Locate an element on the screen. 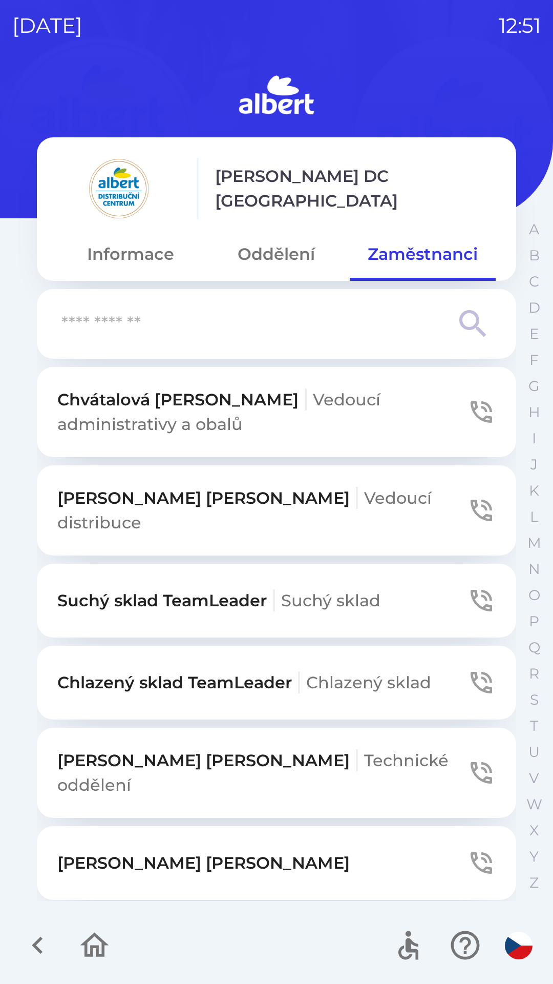 This screenshot has width=553, height=984. button: Chlazený sklad TeamLeaderChlazený sklad is located at coordinates (277, 683).